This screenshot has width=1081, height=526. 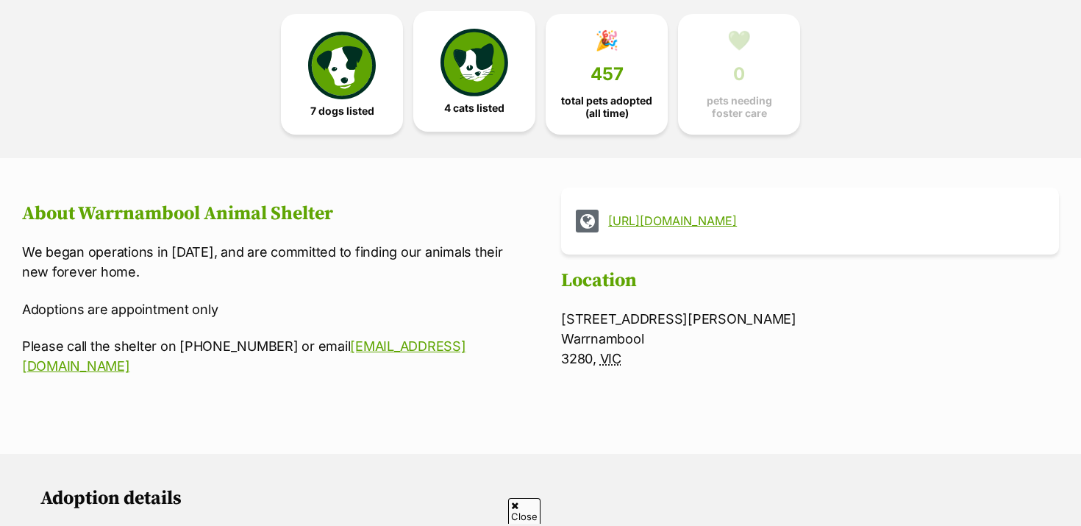 I want to click on h2: Location, so click(x=809, y=281).